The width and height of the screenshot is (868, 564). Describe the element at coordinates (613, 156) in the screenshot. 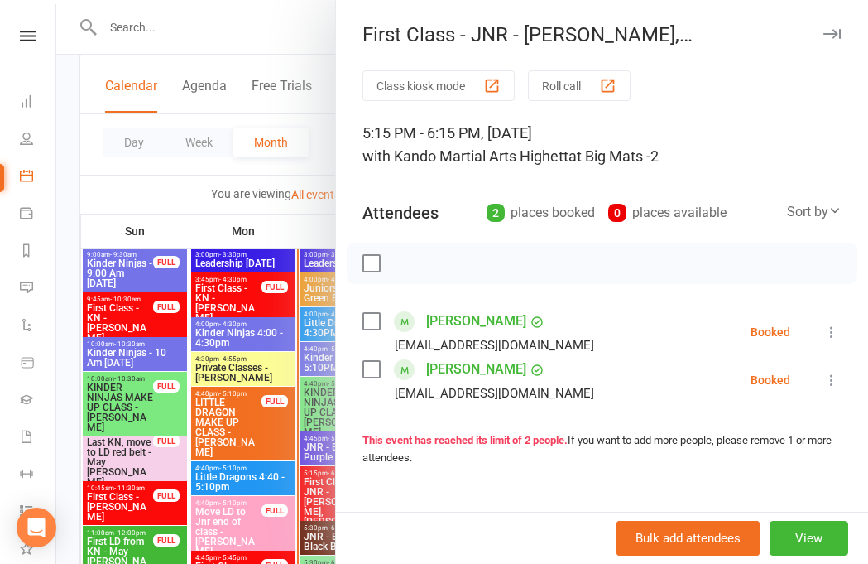

I see `span: at Big Mats -2` at that location.